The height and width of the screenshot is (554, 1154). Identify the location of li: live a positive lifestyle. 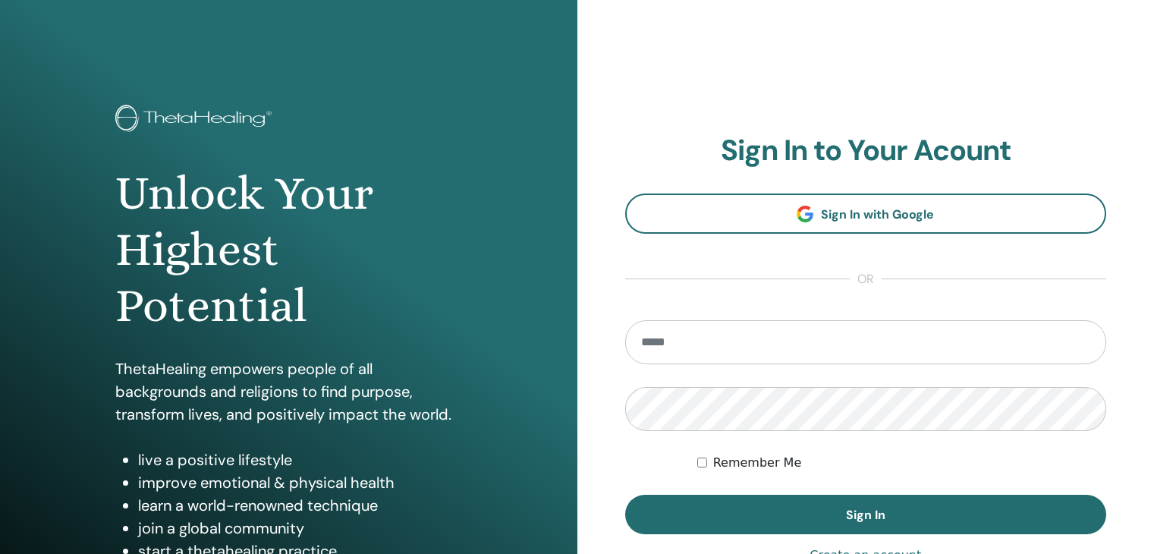
(300, 460).